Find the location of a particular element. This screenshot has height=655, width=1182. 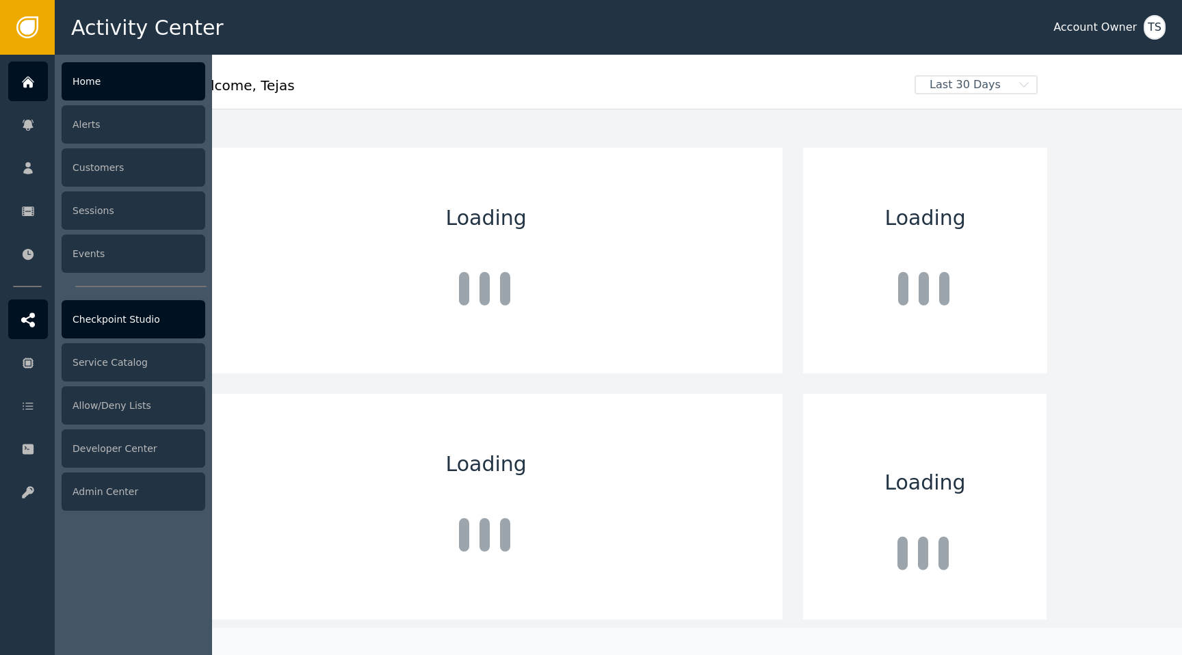

span: Activity Center is located at coordinates (147, 27).